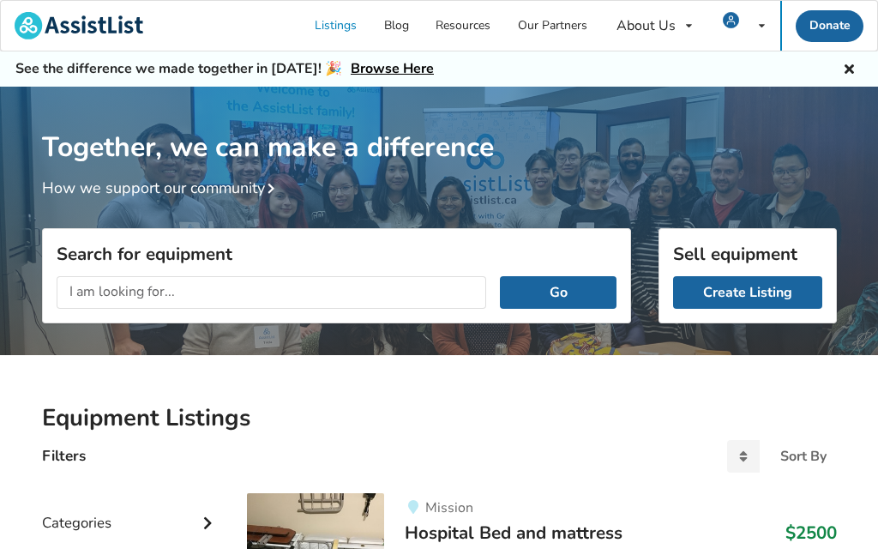 This screenshot has width=878, height=549. Describe the element at coordinates (392, 69) in the screenshot. I see `a: Browse Here` at that location.